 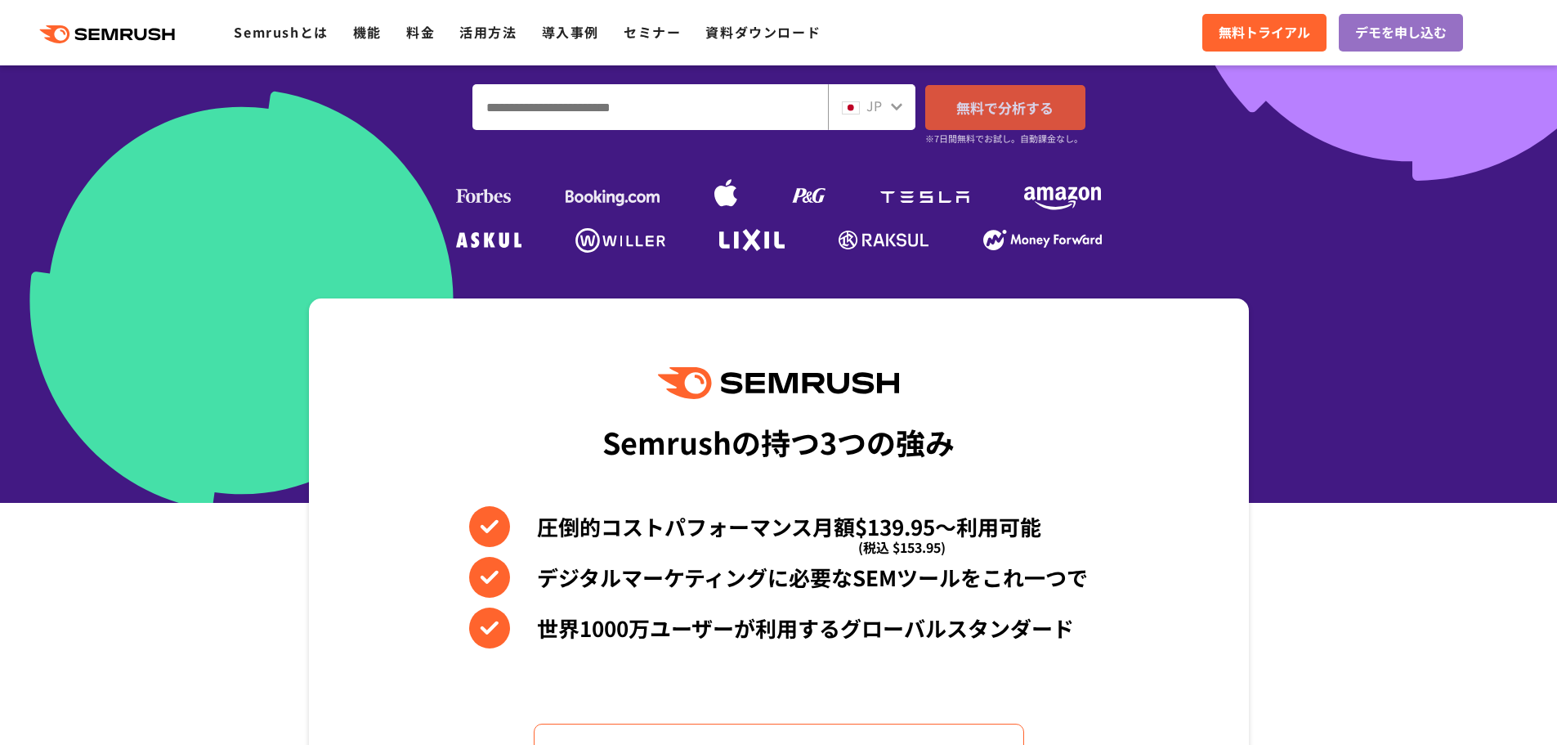 What do you see at coordinates (1004, 138) in the screenshot?
I see `small: ※7日間無料でお試し。自動課金なし。` at bounding box center [1004, 138].